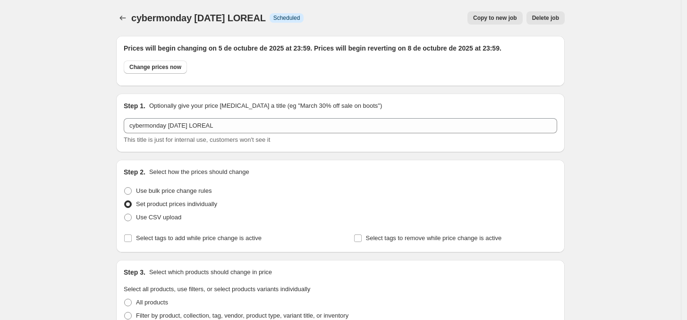 This screenshot has height=320, width=687. What do you see at coordinates (135, 106) in the screenshot?
I see `h2: Step 1.` at bounding box center [135, 106].